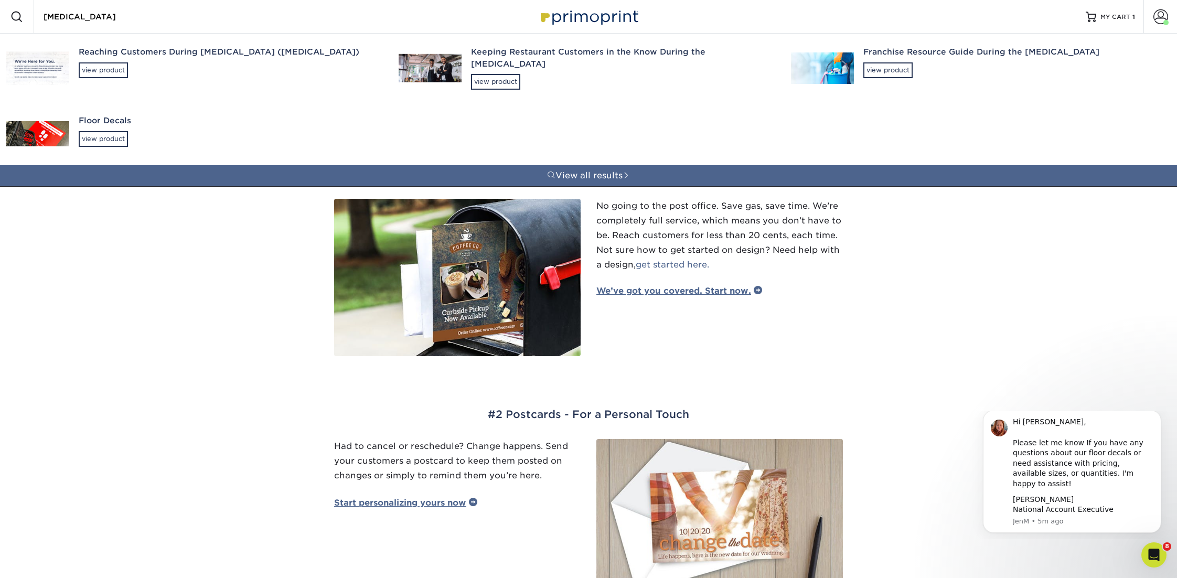  I want to click on span: 1, so click(1134, 17).